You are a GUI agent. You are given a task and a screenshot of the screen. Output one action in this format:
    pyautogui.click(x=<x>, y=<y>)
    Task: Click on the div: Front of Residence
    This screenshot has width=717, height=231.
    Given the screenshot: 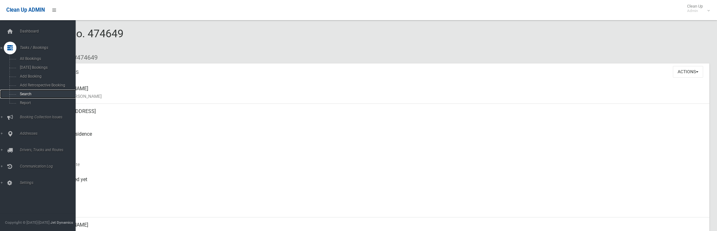 What is the action you would take?
    pyautogui.click(x=377, y=138)
    